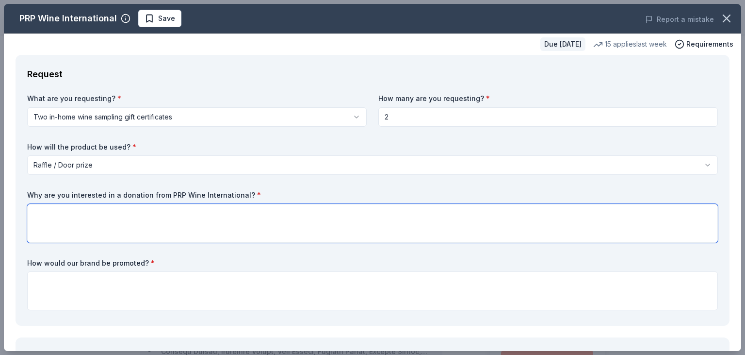 The image size is (745, 355). I want to click on label: How would our brand be promoted?, so click(373, 263).